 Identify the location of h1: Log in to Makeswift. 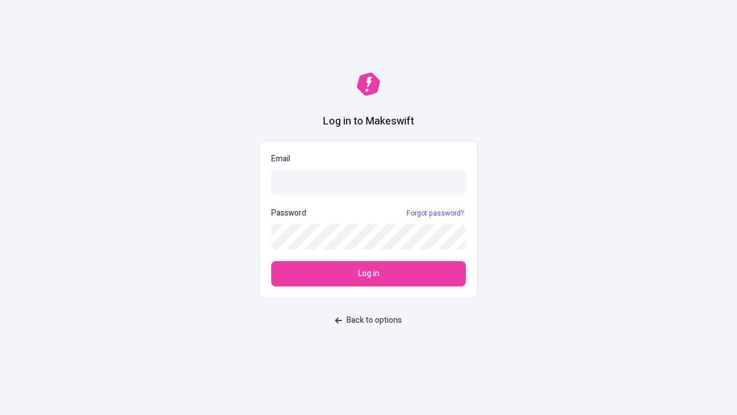
(368, 121).